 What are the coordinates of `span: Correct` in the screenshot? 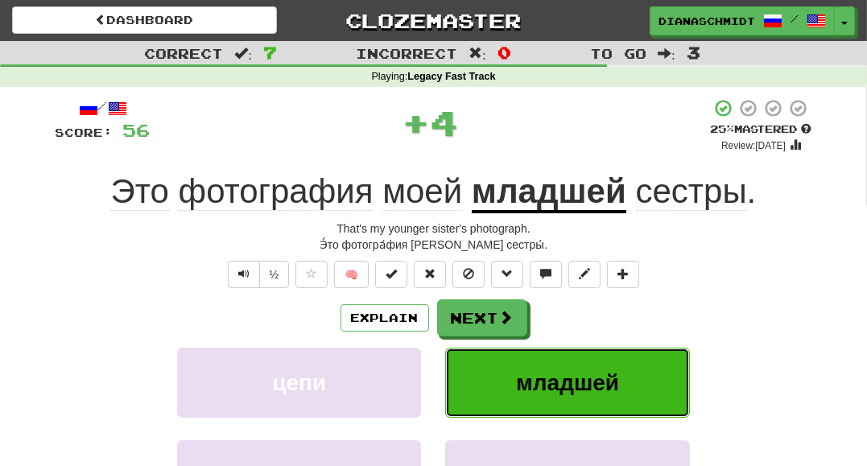 It's located at (183, 53).